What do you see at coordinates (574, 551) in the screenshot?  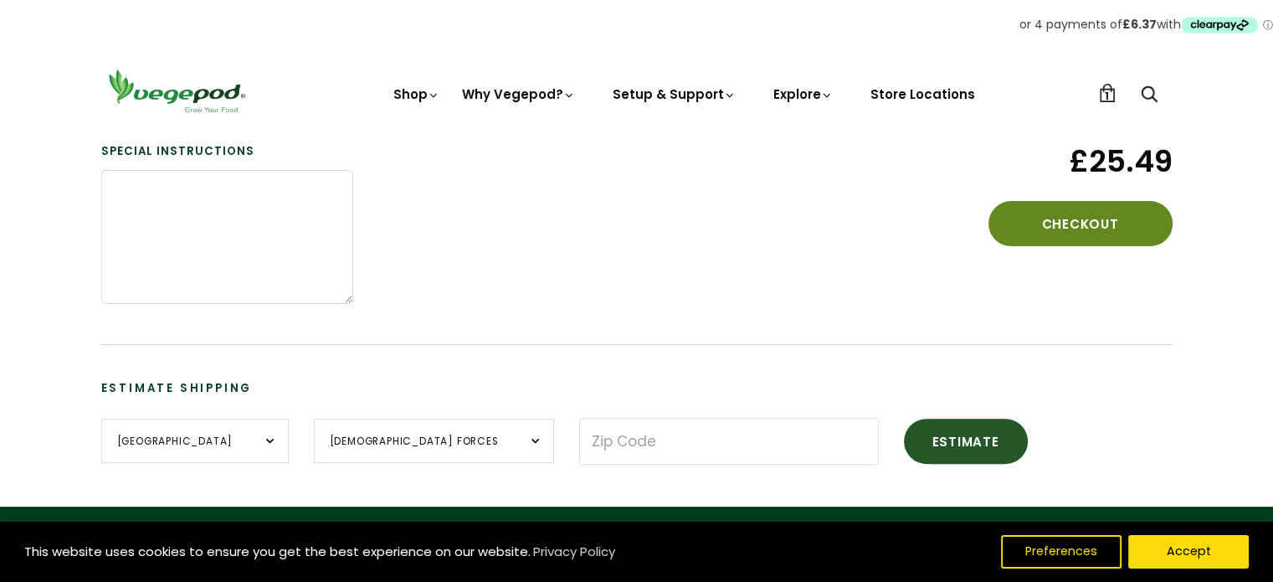 I see `a: Privacy Policy (opens in a new tab)` at bounding box center [574, 551].